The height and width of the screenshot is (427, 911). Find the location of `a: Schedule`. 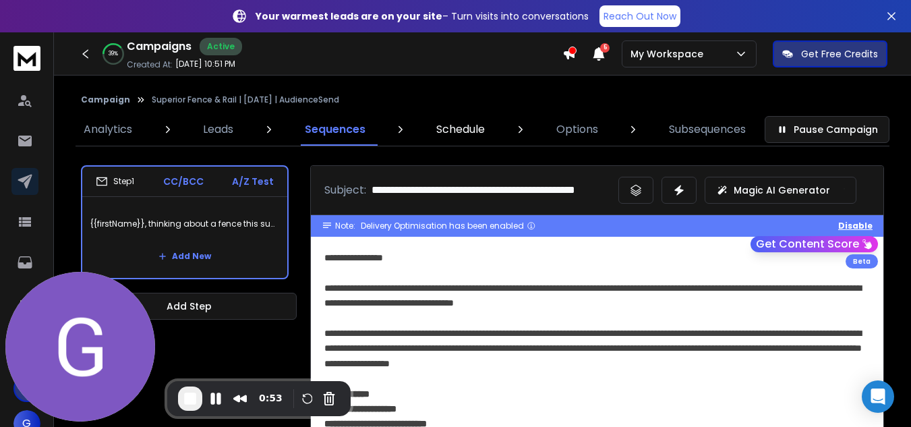

a: Schedule is located at coordinates (460, 129).